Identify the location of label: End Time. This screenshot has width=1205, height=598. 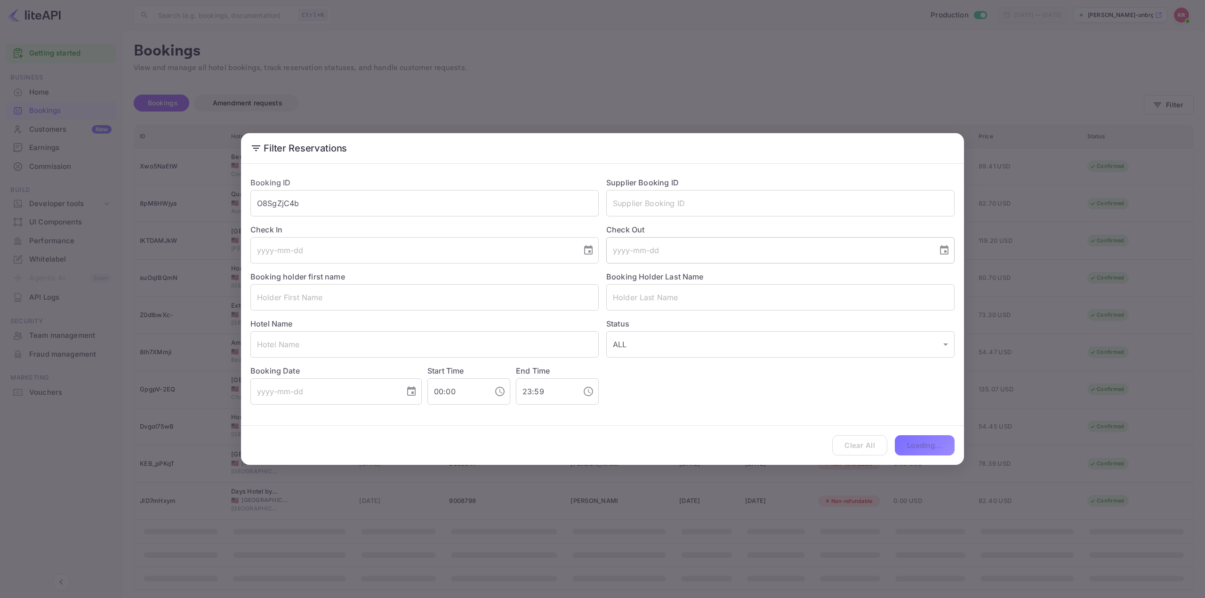
(533, 371).